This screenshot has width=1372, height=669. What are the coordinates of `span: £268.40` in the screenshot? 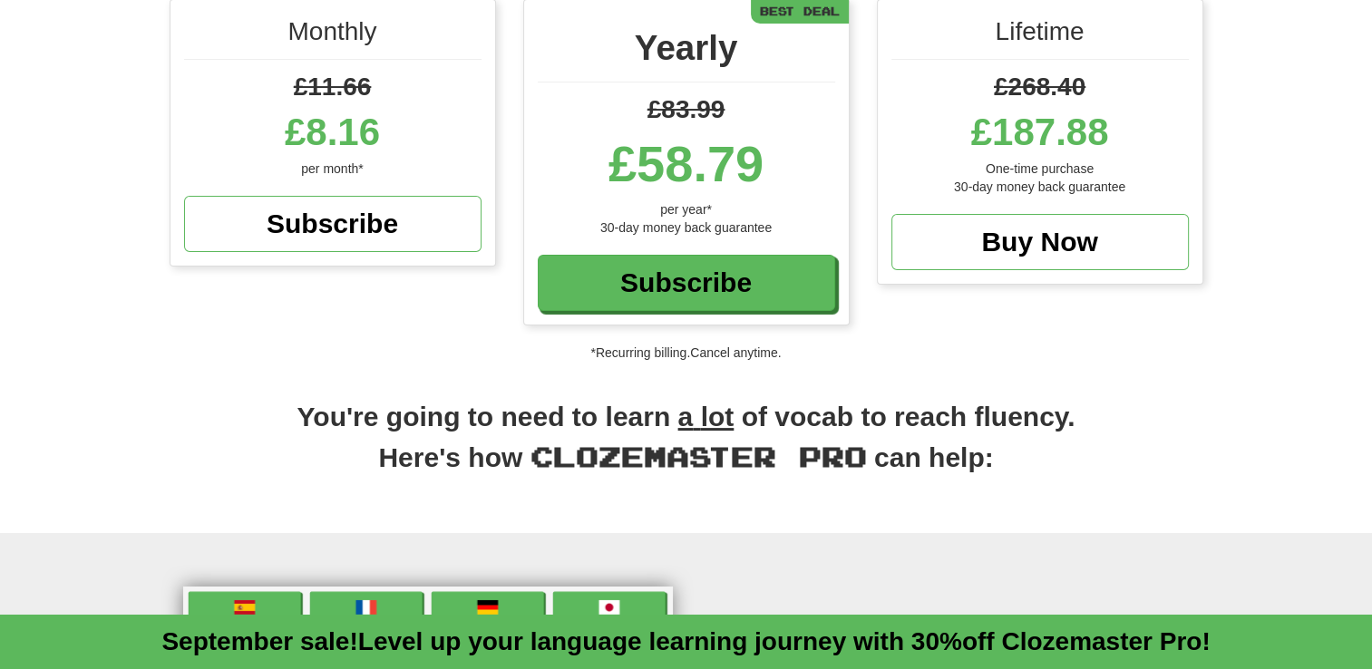 It's located at (1039, 86).